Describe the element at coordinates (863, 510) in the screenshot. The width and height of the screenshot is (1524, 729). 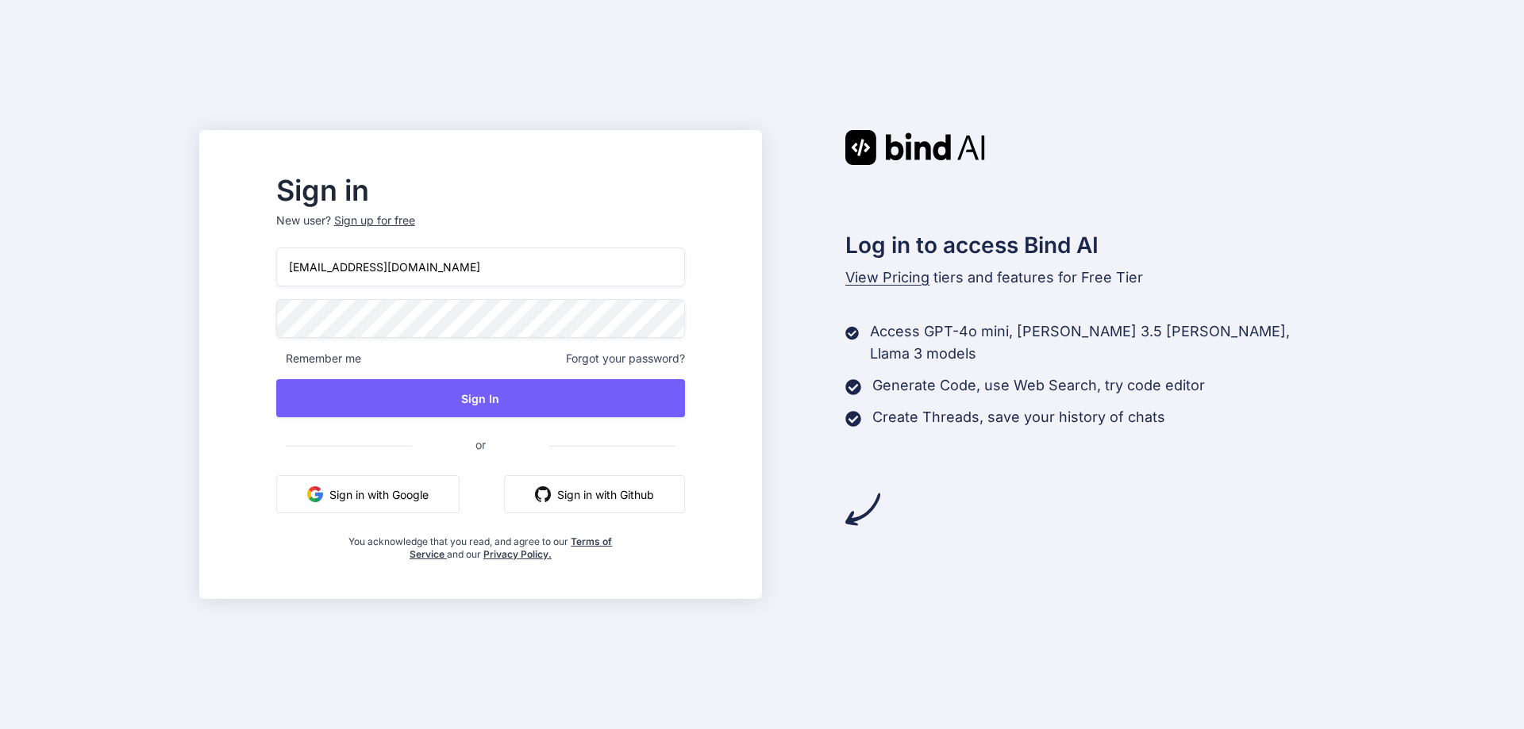
I see `img: arrow` at that location.